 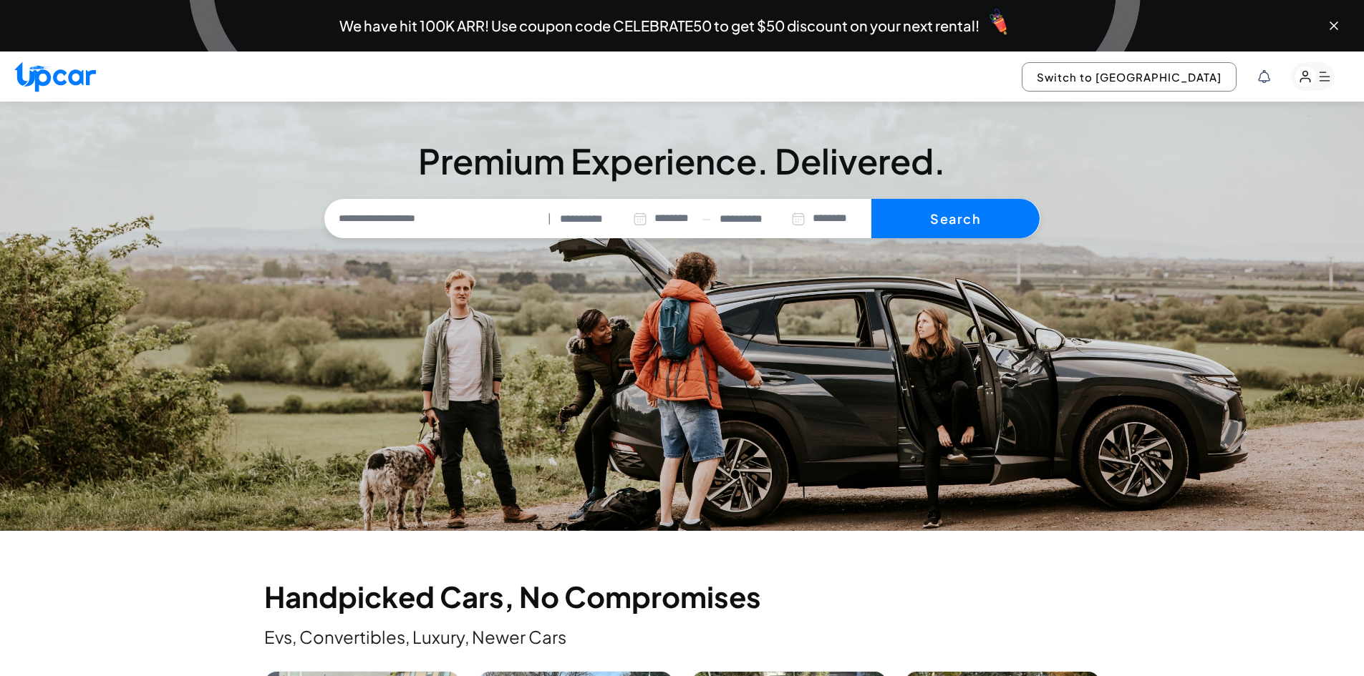 I want to click on img: Upcar Logo, so click(x=55, y=77).